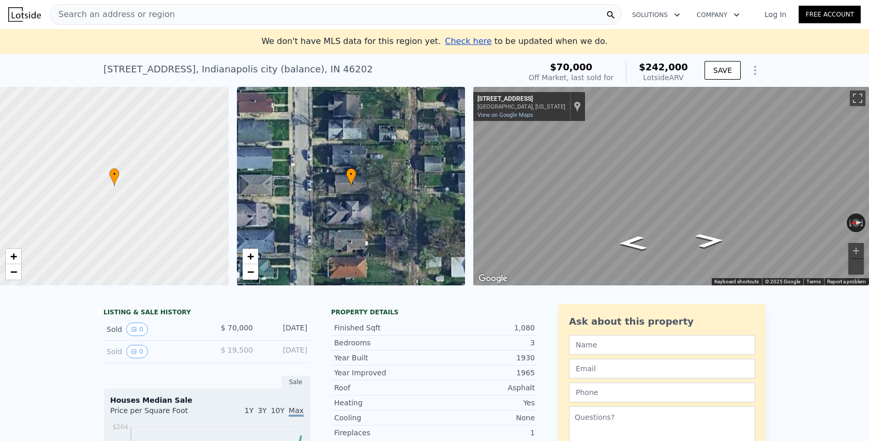 Image resolution: width=869 pixels, height=441 pixels. I want to click on div: 1965, so click(485, 373).